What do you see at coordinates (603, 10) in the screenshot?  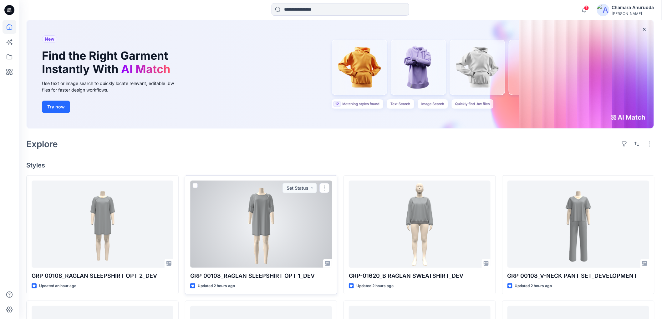 I see `img: avatar` at bounding box center [603, 10].